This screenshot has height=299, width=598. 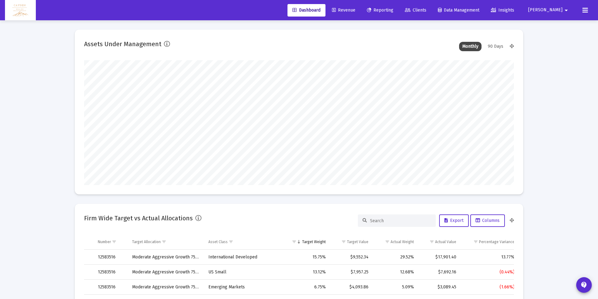 What do you see at coordinates (396, 272) in the screenshot?
I see `div: 12.68%` at bounding box center [396, 272].